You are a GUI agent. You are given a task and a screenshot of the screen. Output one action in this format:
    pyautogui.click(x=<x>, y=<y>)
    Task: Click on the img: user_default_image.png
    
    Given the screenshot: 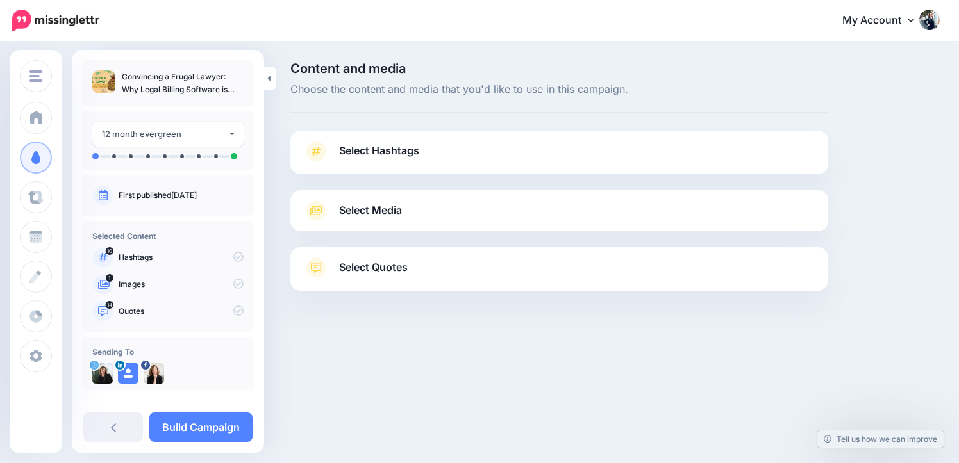 What is the action you would take?
    pyautogui.click(x=128, y=374)
    